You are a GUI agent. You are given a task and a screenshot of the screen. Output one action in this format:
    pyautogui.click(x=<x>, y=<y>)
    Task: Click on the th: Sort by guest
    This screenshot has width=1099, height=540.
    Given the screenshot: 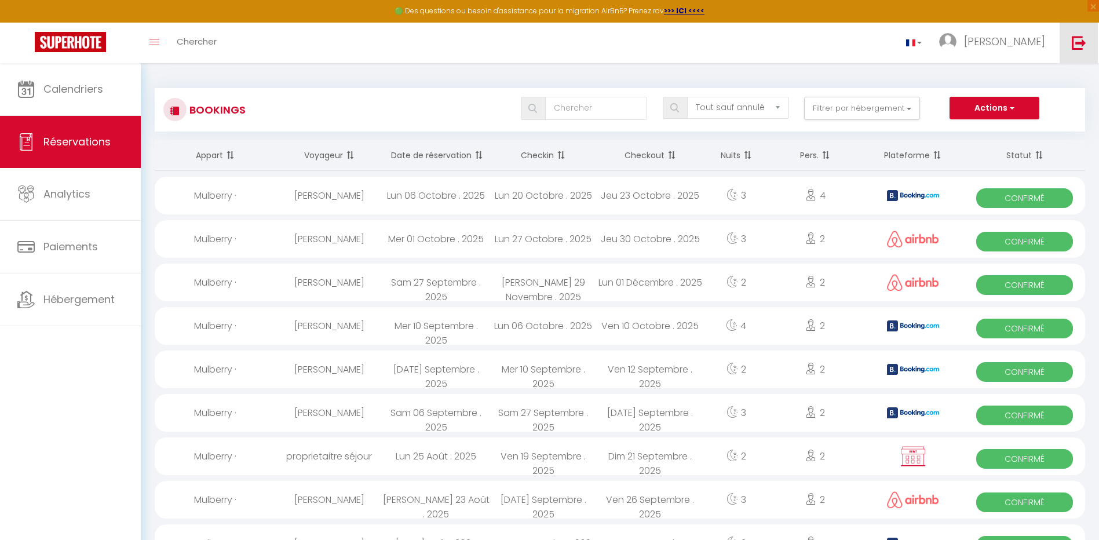 What is the action you would take?
    pyautogui.click(x=329, y=155)
    